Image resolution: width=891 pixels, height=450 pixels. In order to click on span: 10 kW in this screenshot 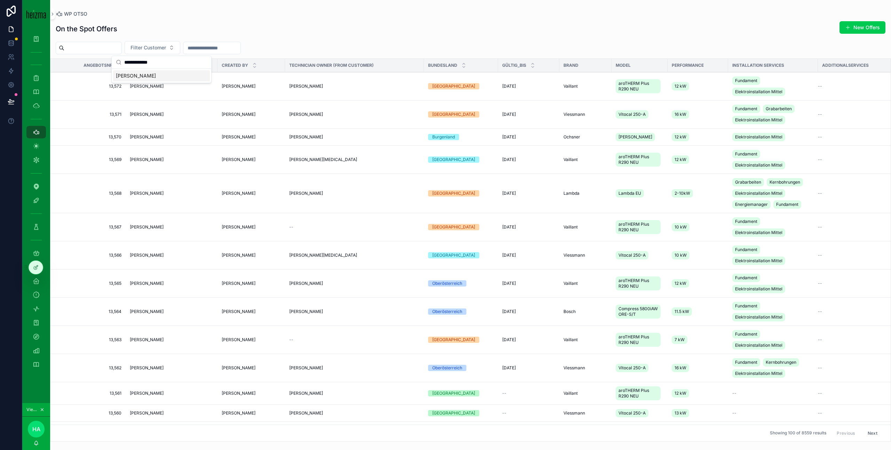, I will do `click(680, 227)`.